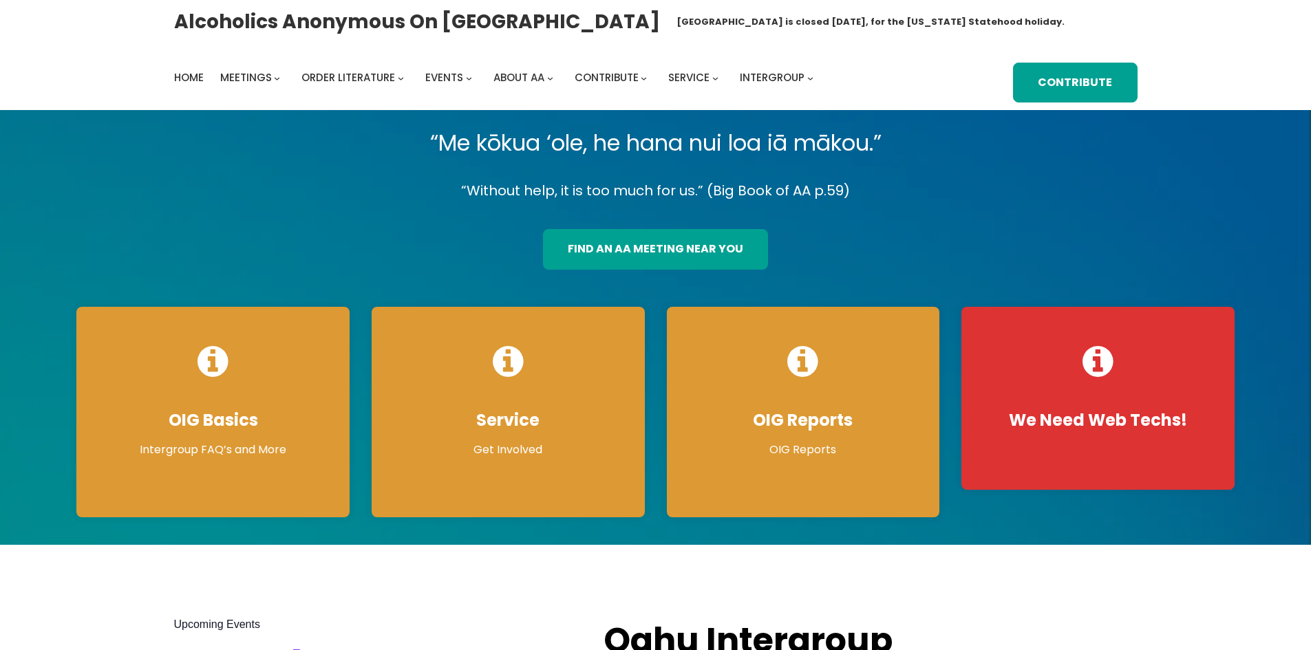 The image size is (1311, 650). I want to click on h4: OIG Reports, so click(803, 420).